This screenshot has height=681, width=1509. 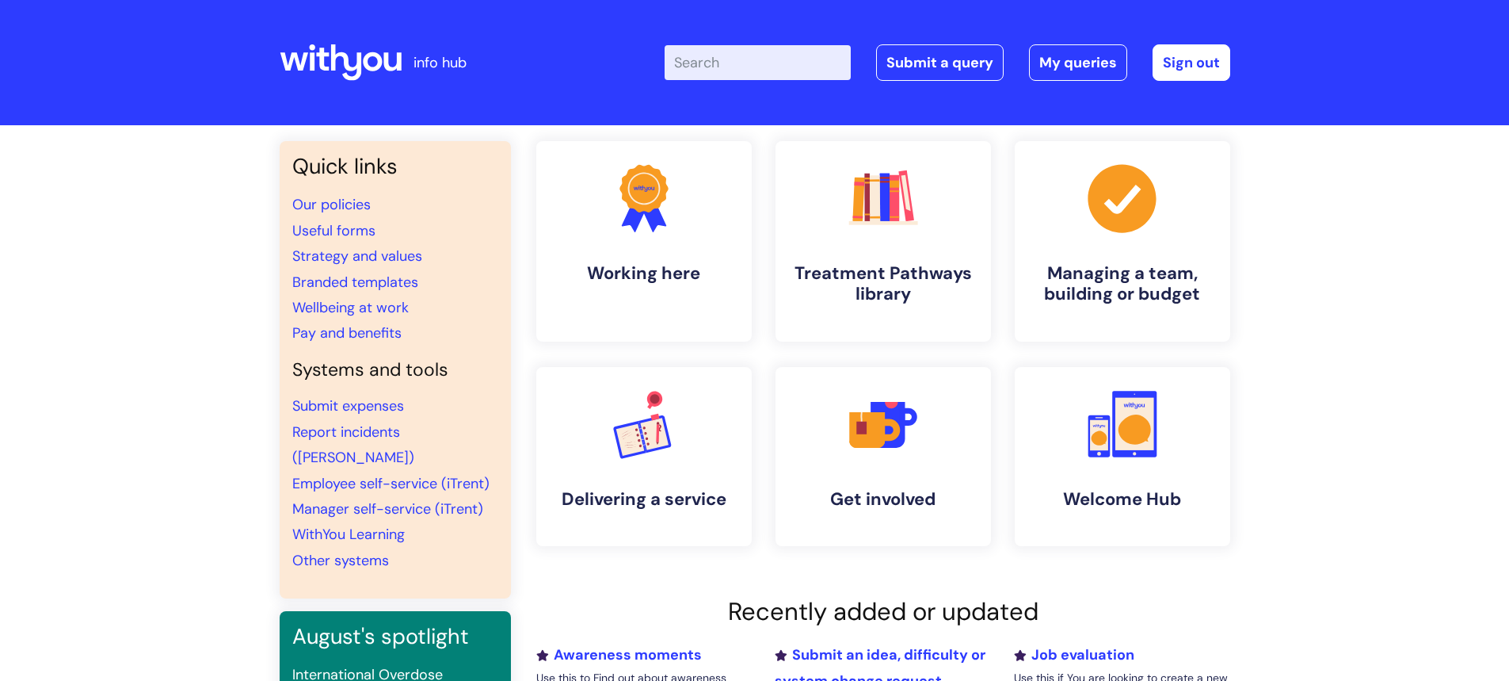 I want to click on a: Our policies, so click(x=331, y=204).